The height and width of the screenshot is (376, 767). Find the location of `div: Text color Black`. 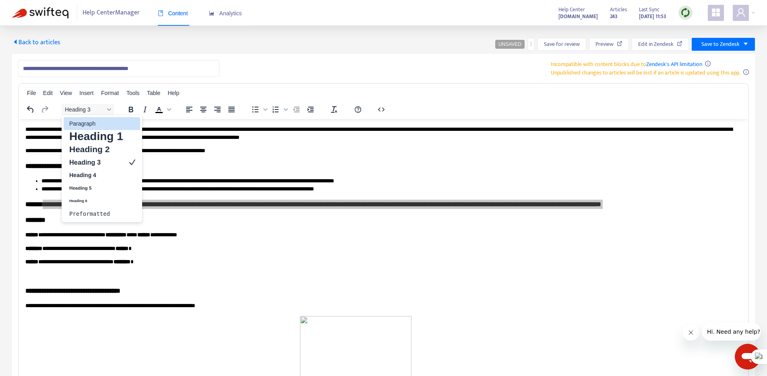

div: Text color Black is located at coordinates (162, 110).